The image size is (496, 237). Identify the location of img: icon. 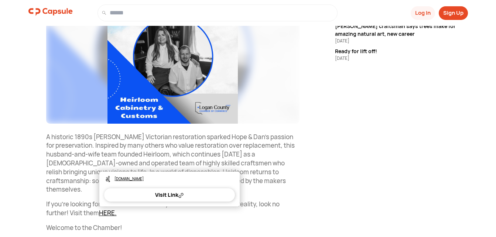
(108, 179).